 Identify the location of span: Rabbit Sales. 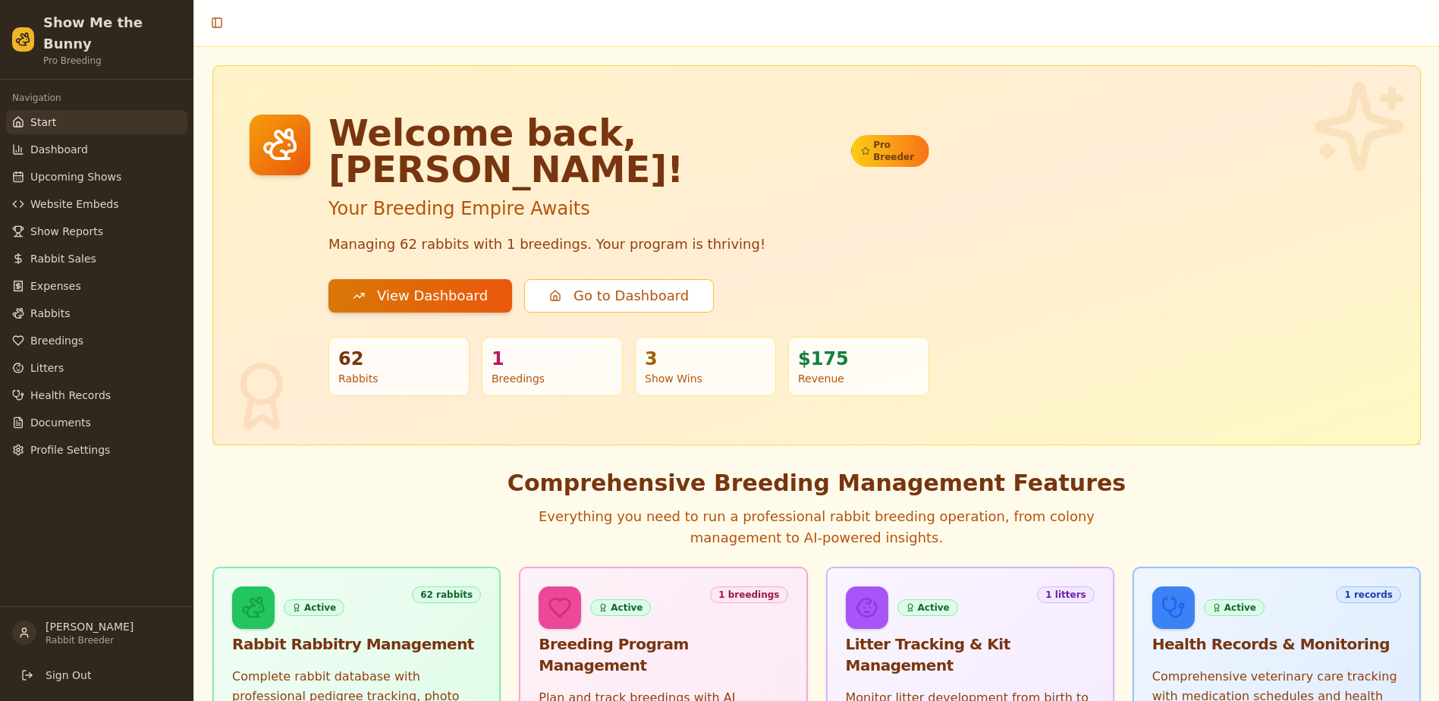
(63, 259).